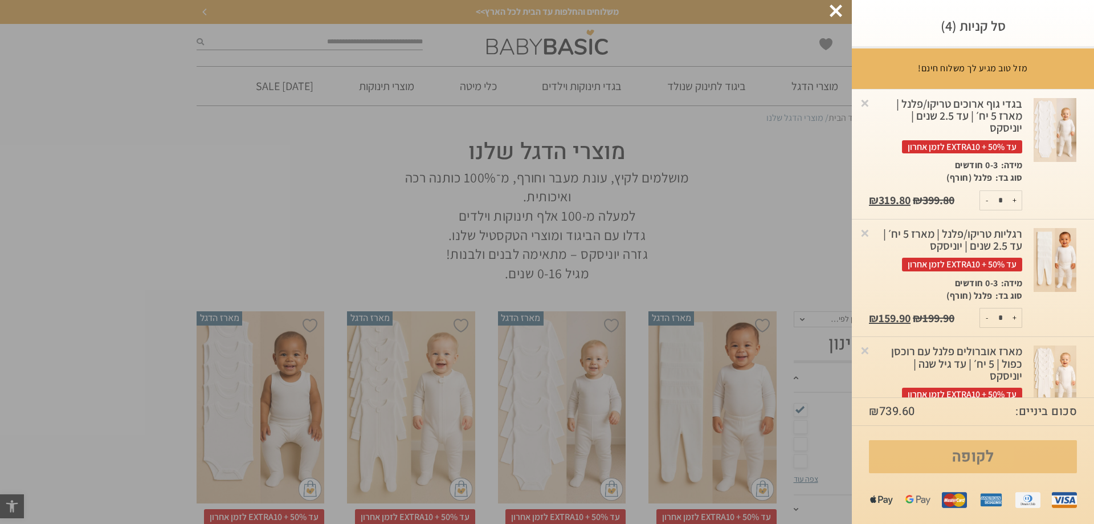  Describe the element at coordinates (1046, 411) in the screenshot. I see `strong: סכום ביניים:` at that location.